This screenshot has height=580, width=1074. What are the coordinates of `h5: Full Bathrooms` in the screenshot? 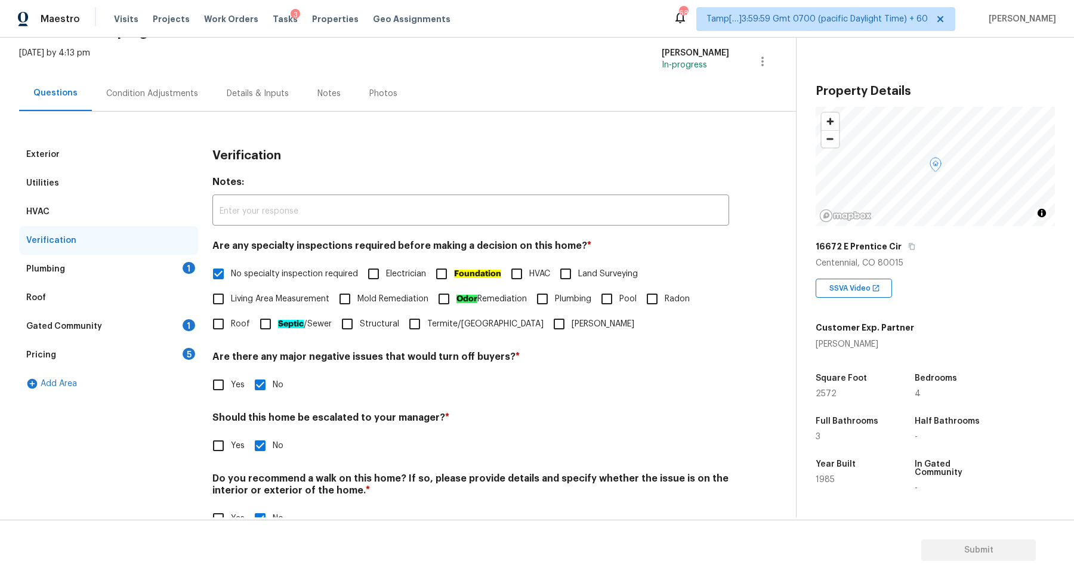 It's located at (847, 421).